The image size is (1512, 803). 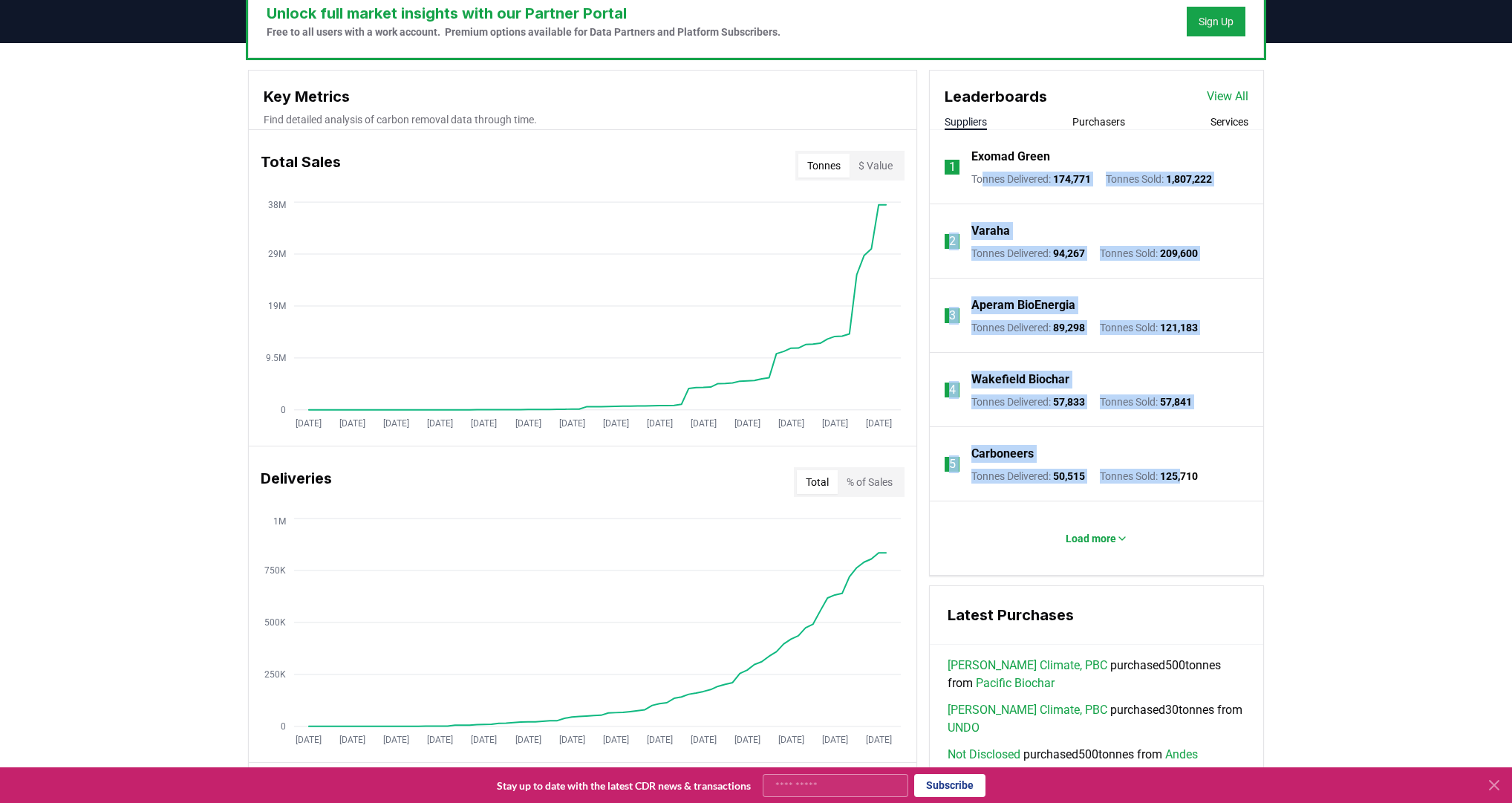 What do you see at coordinates (1023, 305) in the screenshot?
I see `p: Aperam BioEnergia` at bounding box center [1023, 305].